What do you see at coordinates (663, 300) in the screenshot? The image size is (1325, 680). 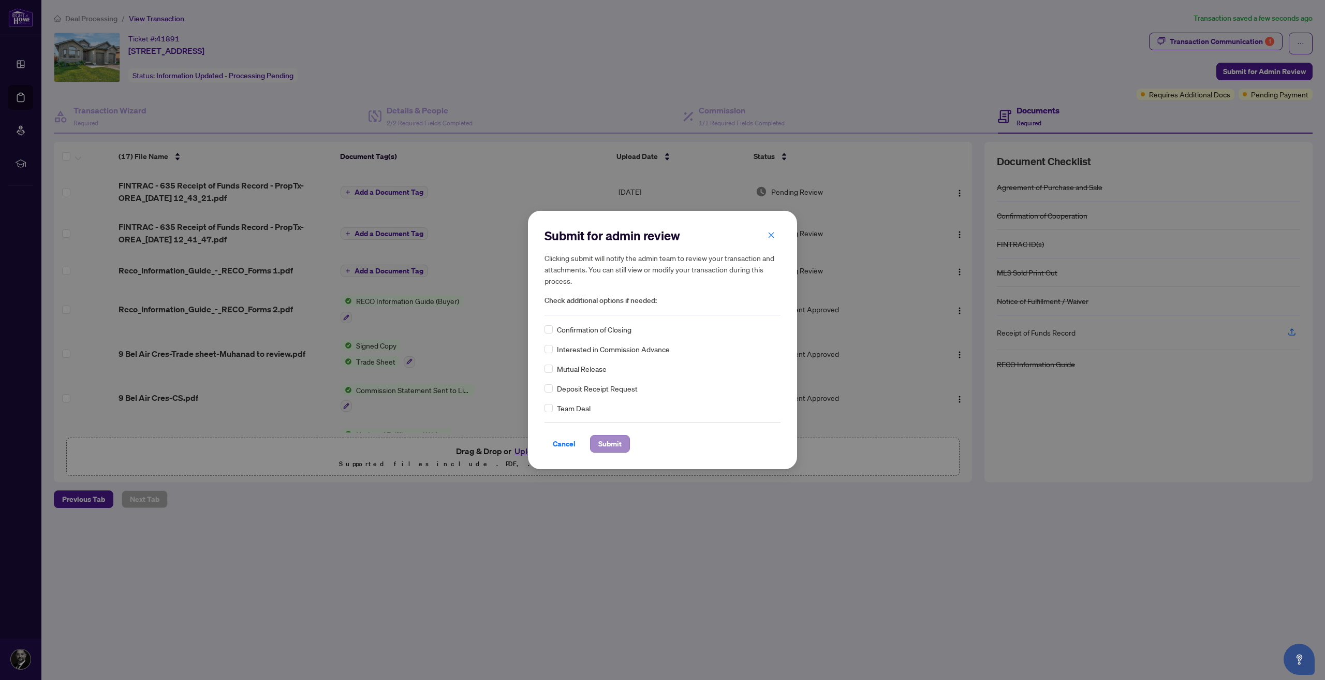 I see `span: Check additional options if needed:` at bounding box center [663, 300].